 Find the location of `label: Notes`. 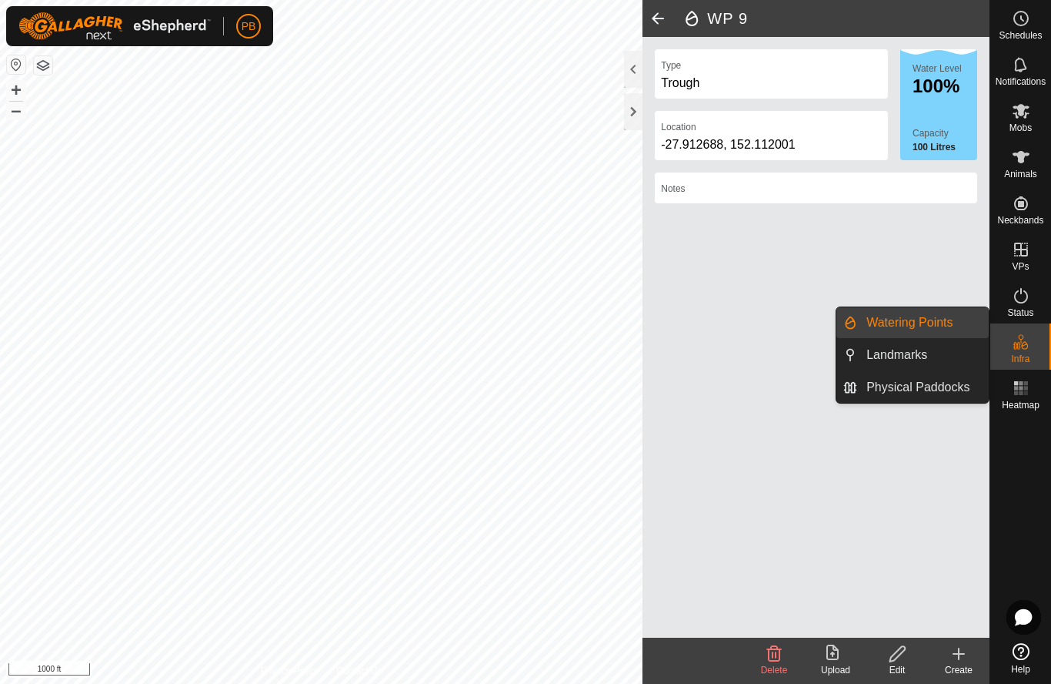

label: Notes is located at coordinates (673, 189).